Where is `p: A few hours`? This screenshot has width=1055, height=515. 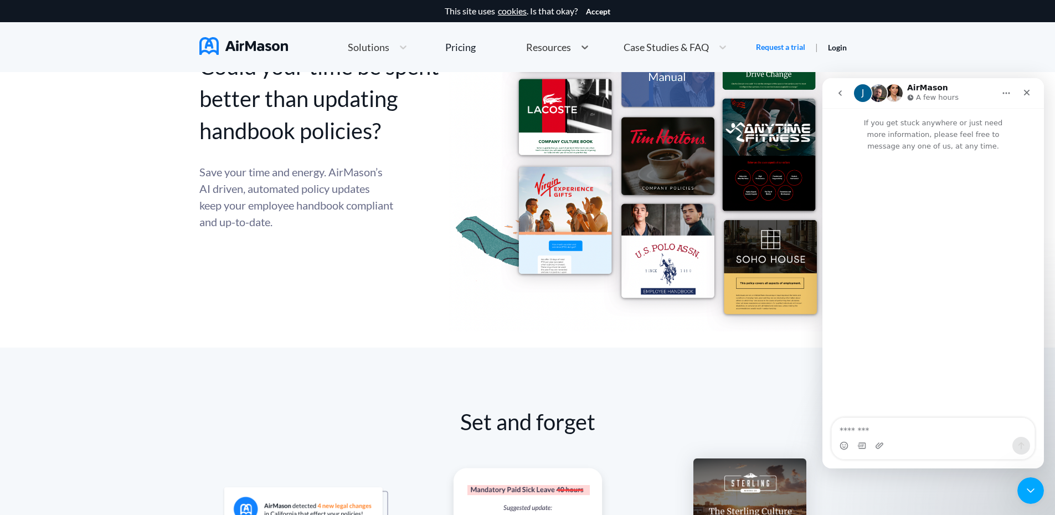 p: A few hours is located at coordinates (115, 19).